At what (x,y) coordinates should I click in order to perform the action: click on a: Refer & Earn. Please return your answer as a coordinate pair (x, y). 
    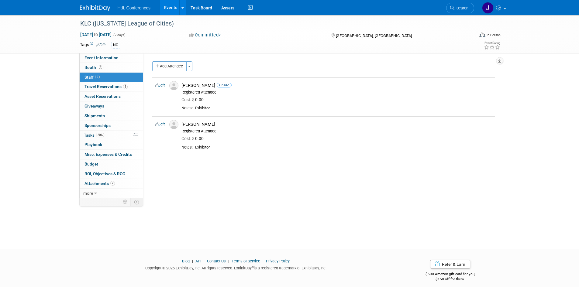
    Looking at the image, I should click on (450, 264).